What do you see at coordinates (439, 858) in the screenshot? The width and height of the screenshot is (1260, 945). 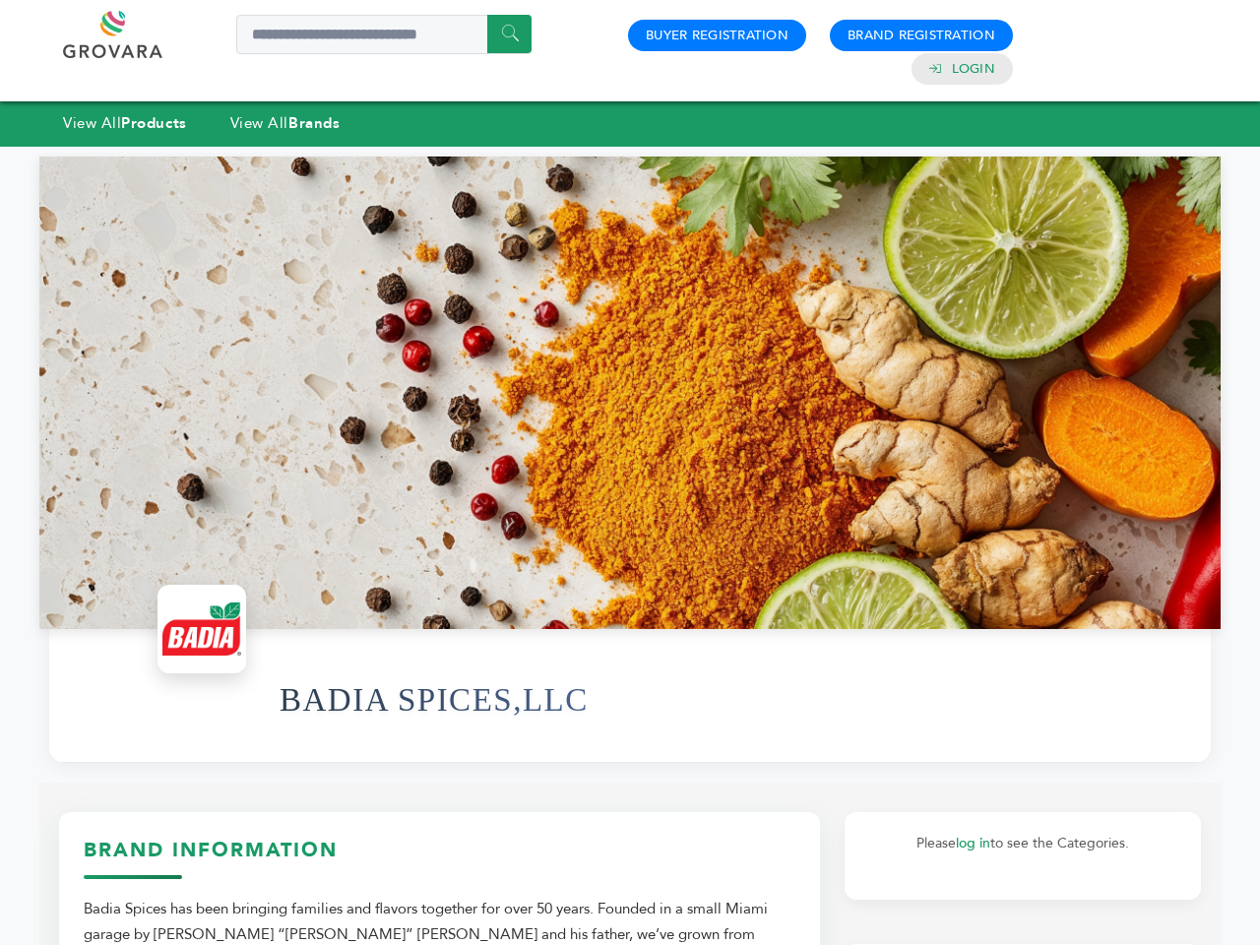 I see `h3: Brand Information` at bounding box center [439, 858].